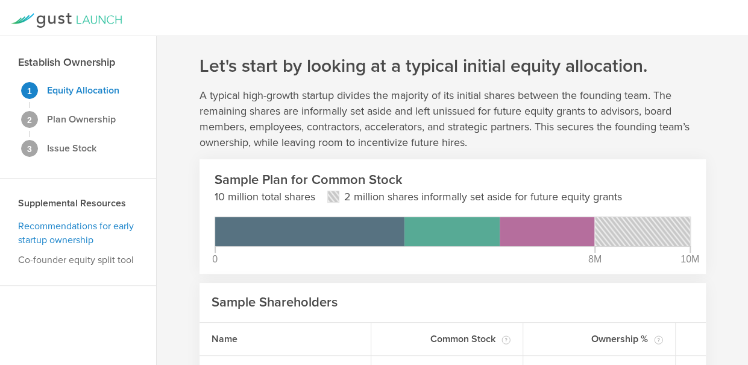 This screenshot has width=748, height=365. Describe the element at coordinates (595, 259) in the screenshot. I see `div: 8M` at that location.